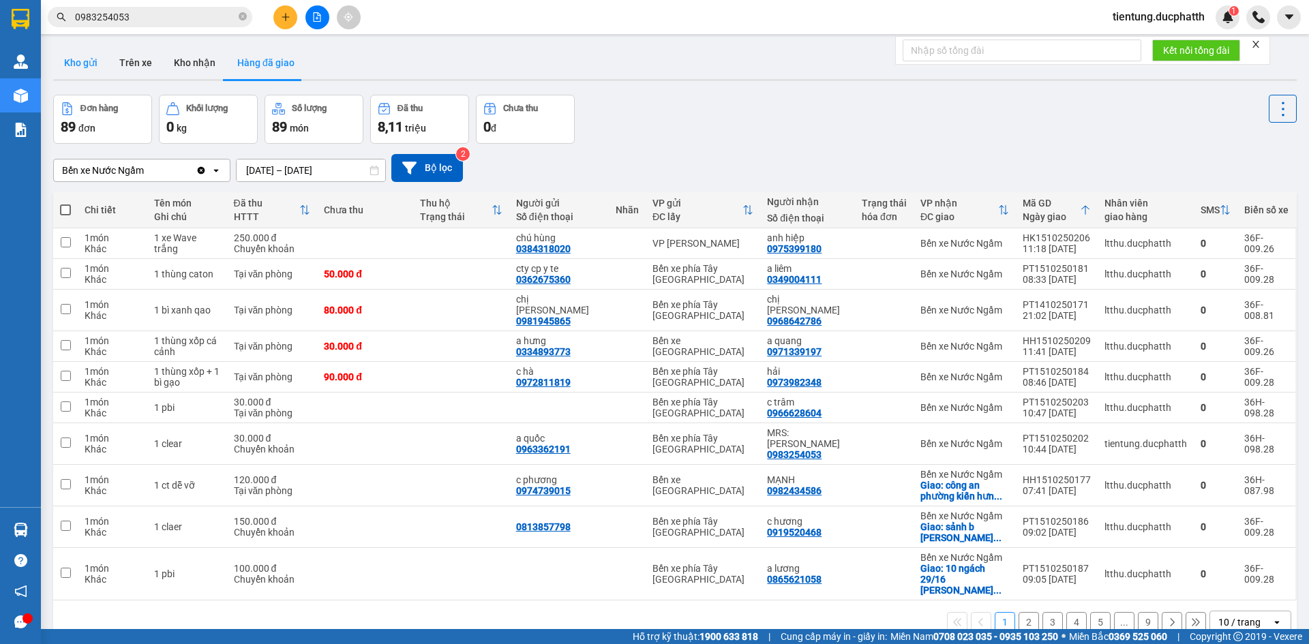 The image size is (1309, 644). What do you see at coordinates (543, 321) in the screenshot?
I see `div: 0981945865` at bounding box center [543, 321].